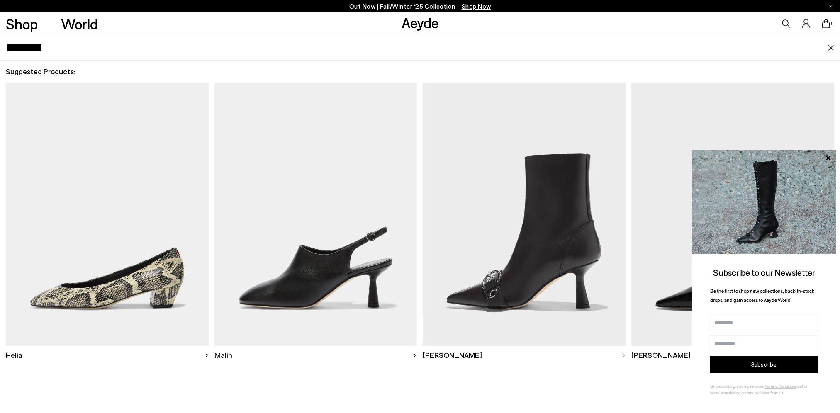 This screenshot has height=413, width=840. Describe the element at coordinates (316, 355) in the screenshot. I see `a: Malin` at that location.